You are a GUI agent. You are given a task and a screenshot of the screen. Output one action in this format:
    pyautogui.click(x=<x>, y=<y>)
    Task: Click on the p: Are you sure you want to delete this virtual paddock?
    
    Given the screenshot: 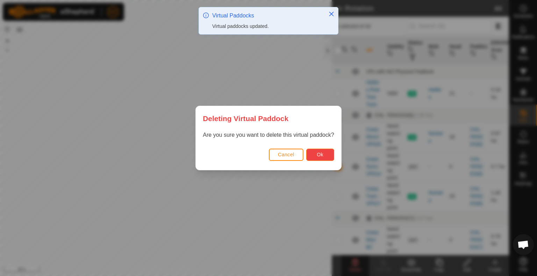 What is the action you would take?
    pyautogui.click(x=268, y=135)
    